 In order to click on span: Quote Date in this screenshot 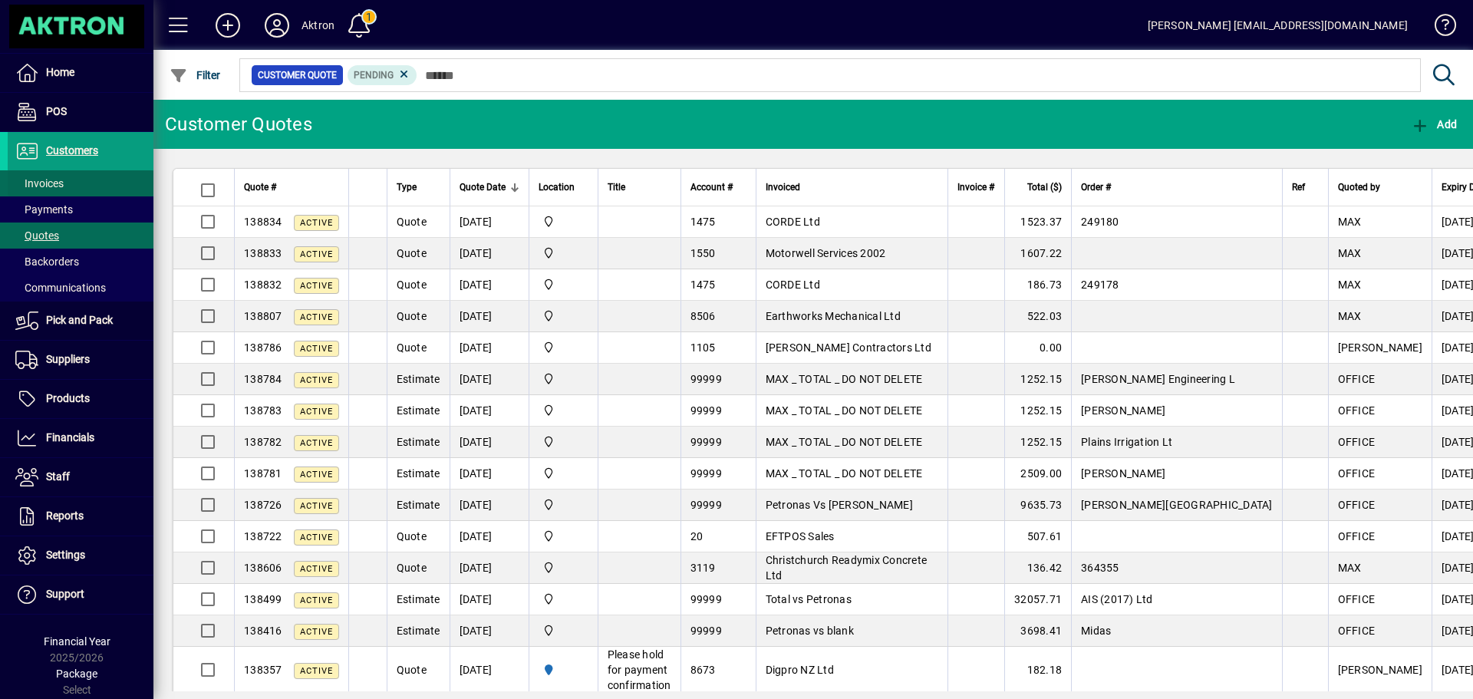, I will do `click(483, 187)`.